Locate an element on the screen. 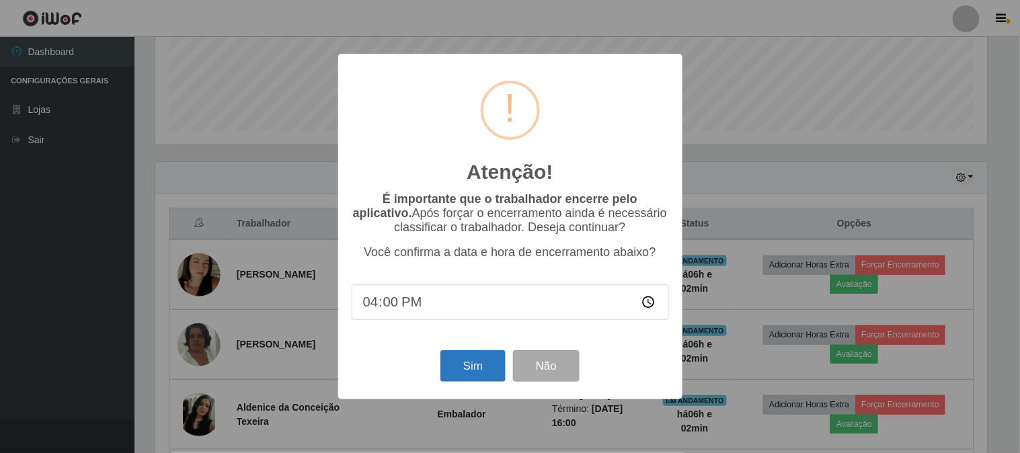 The width and height of the screenshot is (1020, 453). button: Não is located at coordinates (546, 366).